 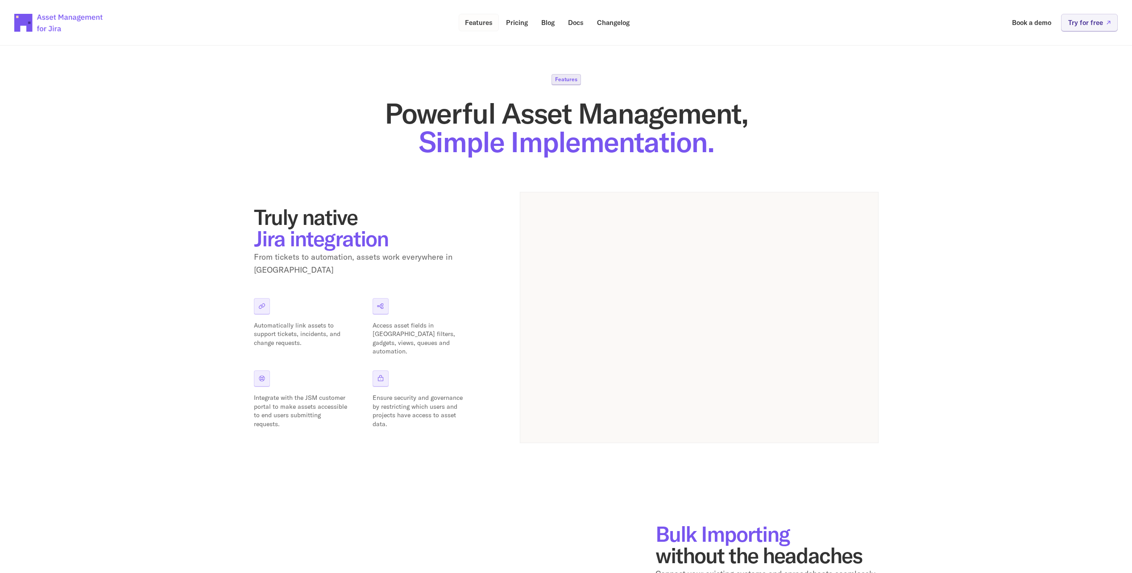 What do you see at coordinates (575, 22) in the screenshot?
I see `p: Docs` at bounding box center [575, 22].